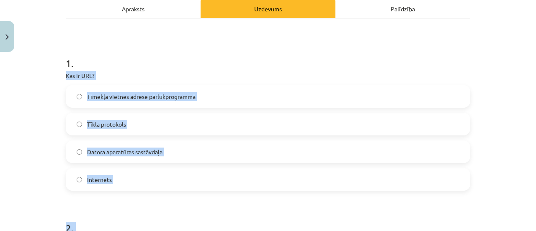 This screenshot has height=231, width=536. What do you see at coordinates (268, 75) in the screenshot?
I see `p: Kas ir URL?` at bounding box center [268, 75].